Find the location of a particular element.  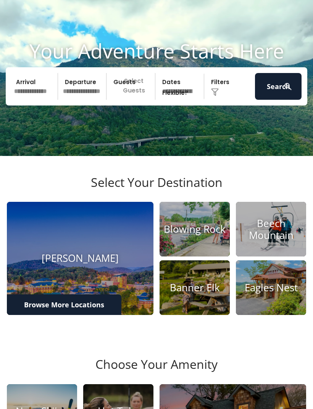

a: Eagles Nest is located at coordinates (271, 287).